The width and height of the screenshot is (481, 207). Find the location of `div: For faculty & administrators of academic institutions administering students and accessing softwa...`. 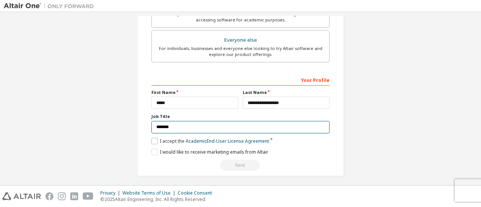

div: For faculty & administrators of academic institutions administering students and accessing softwa... is located at coordinates (240, 17).